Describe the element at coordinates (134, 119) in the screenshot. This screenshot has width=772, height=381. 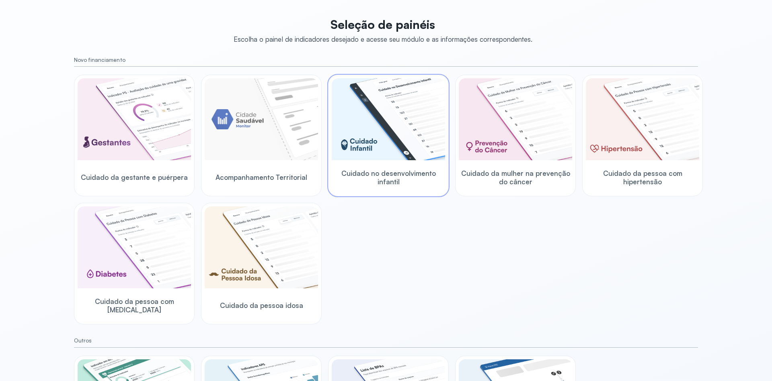
I see `img: pregnants.png` at that location.